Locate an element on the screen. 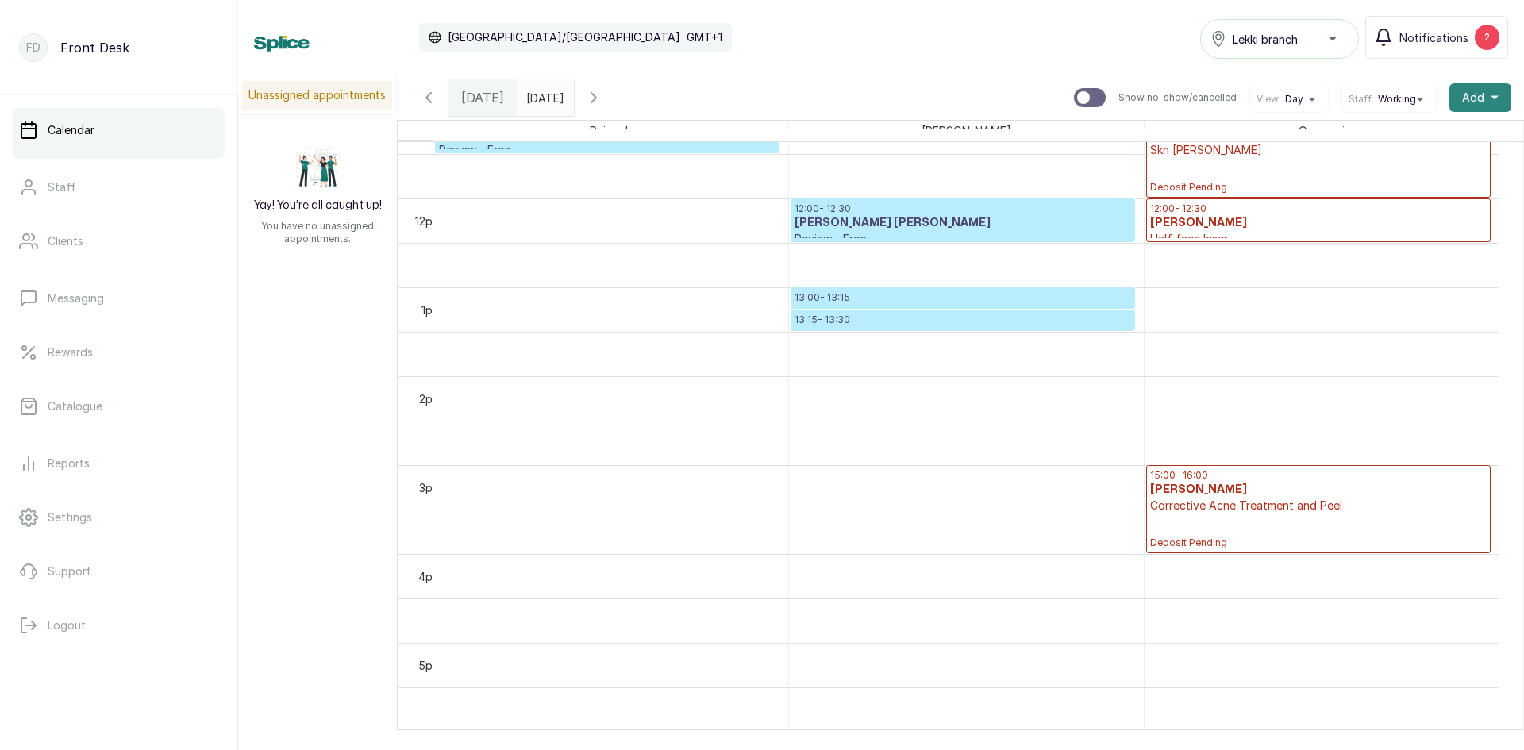 The height and width of the screenshot is (750, 1524). p: You have no unassigned appointments. is located at coordinates (317, 233).